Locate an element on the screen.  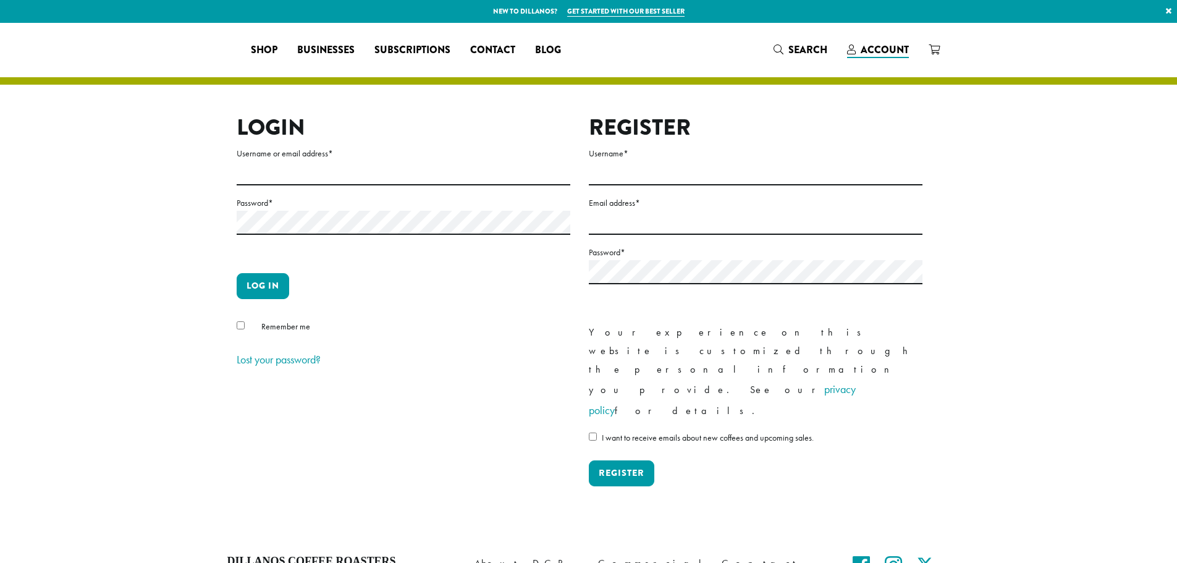
span: Contact is located at coordinates (493, 50).